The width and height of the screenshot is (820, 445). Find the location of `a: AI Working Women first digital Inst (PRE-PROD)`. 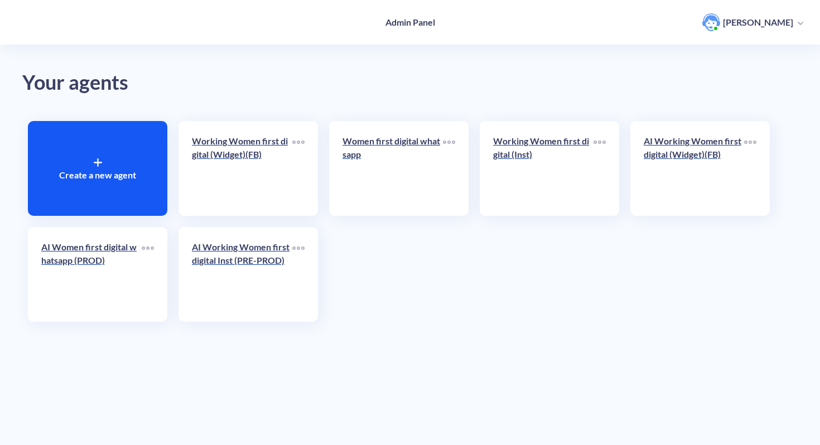

a: AI Working Women first digital Inst (PRE-PROD) is located at coordinates (242, 274).